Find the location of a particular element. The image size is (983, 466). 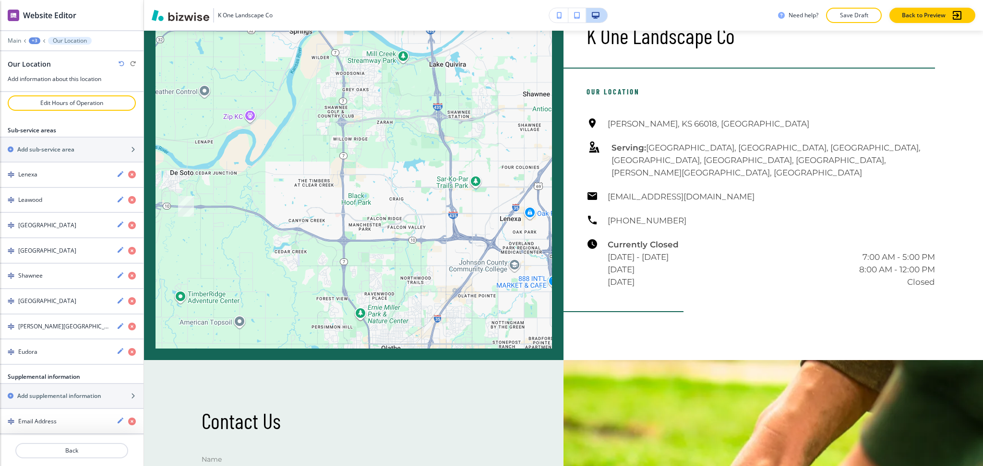

p: Contact Us is located at coordinates (368, 421).